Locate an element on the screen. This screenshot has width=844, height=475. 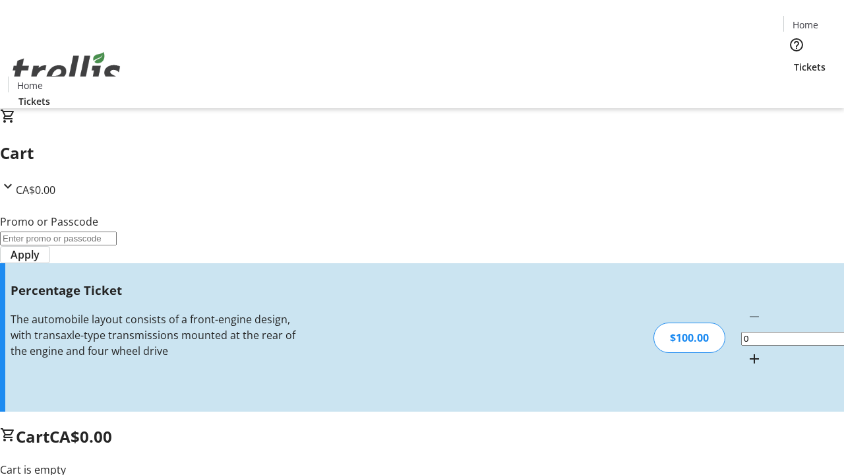
img: Orient E2E Organization SeylOnxuSj's Logo is located at coordinates (67, 71).